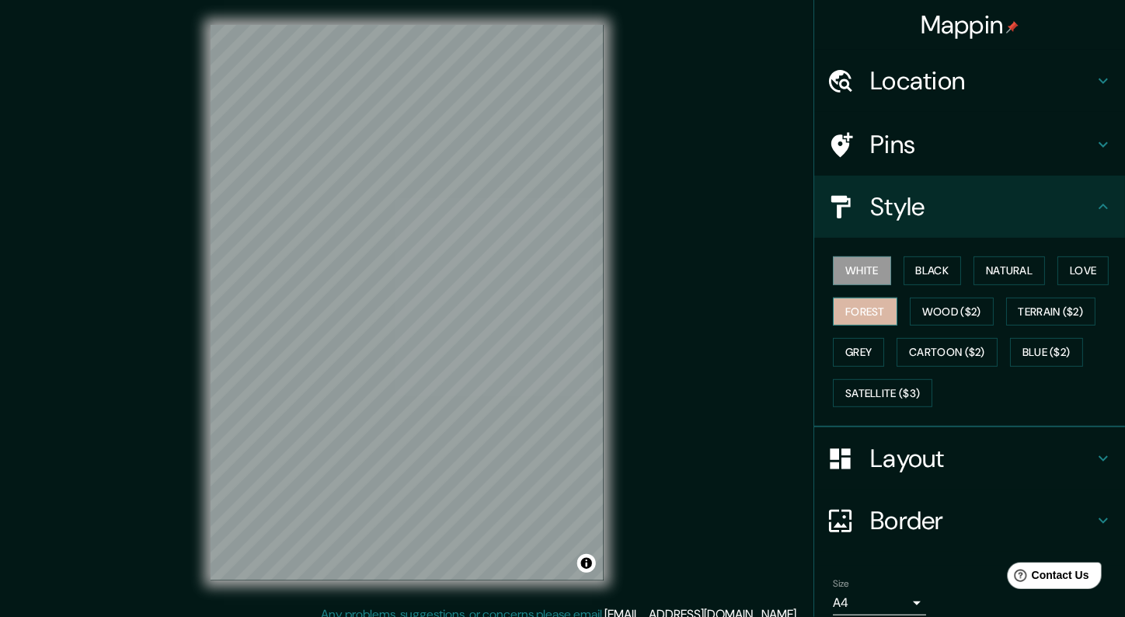 The height and width of the screenshot is (617, 1125). I want to click on h4: Layout, so click(982, 458).